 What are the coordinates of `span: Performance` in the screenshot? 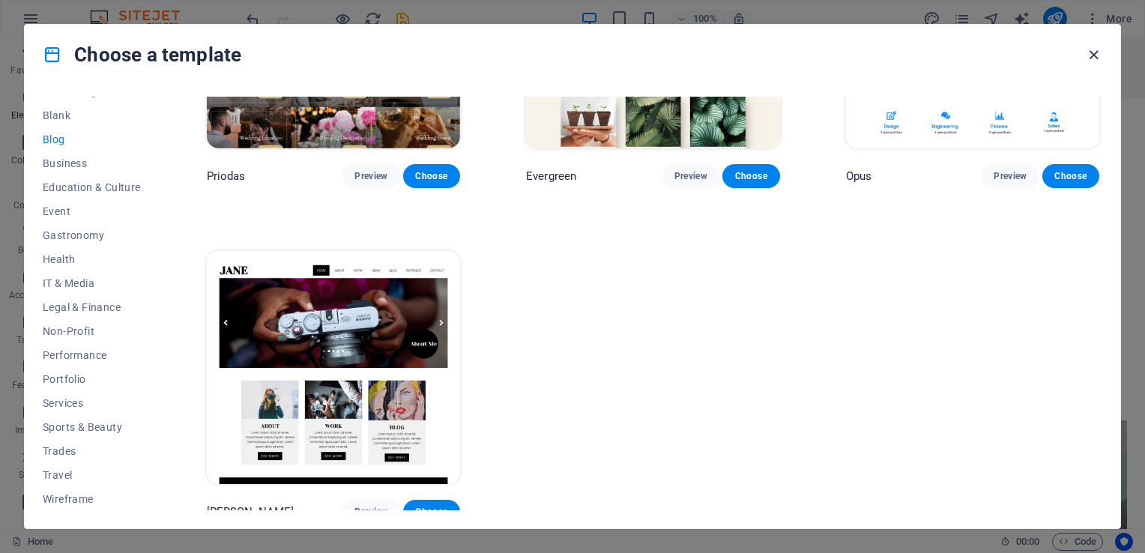 It's located at (91, 355).